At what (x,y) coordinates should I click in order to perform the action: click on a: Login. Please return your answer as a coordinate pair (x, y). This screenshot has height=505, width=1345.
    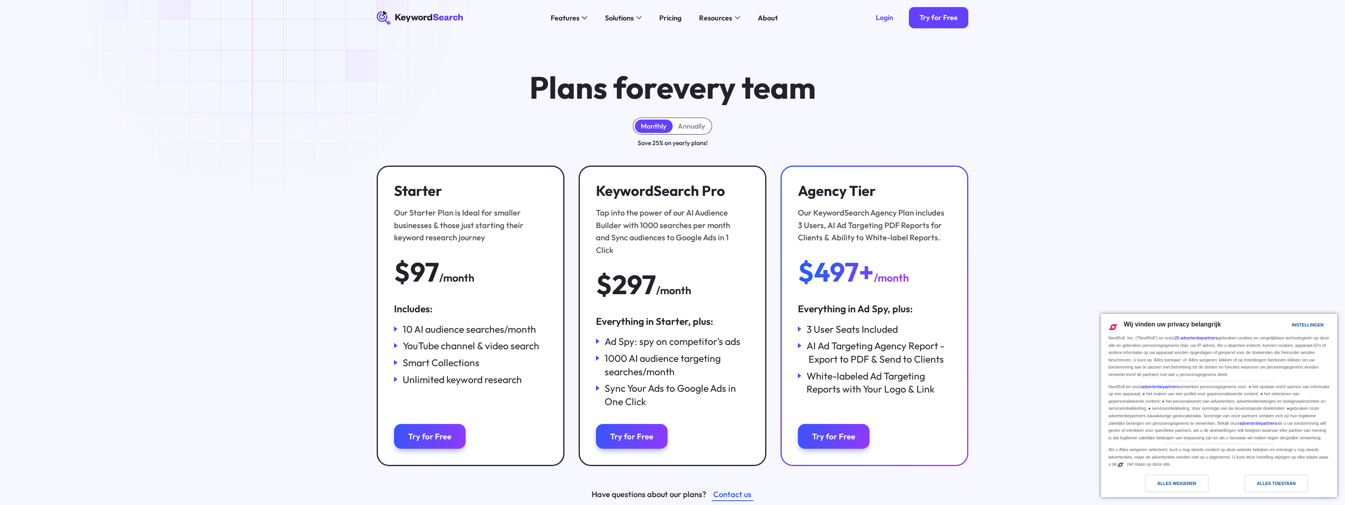
    Looking at the image, I should click on (885, 18).